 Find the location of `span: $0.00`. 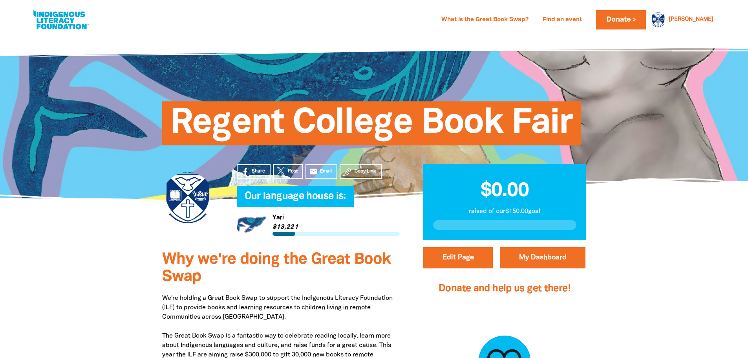

span: $0.00 is located at coordinates (505, 191).